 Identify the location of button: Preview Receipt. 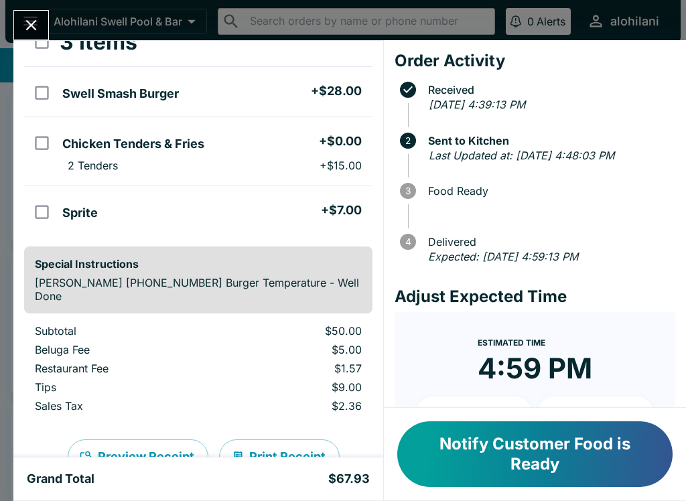
(138, 457).